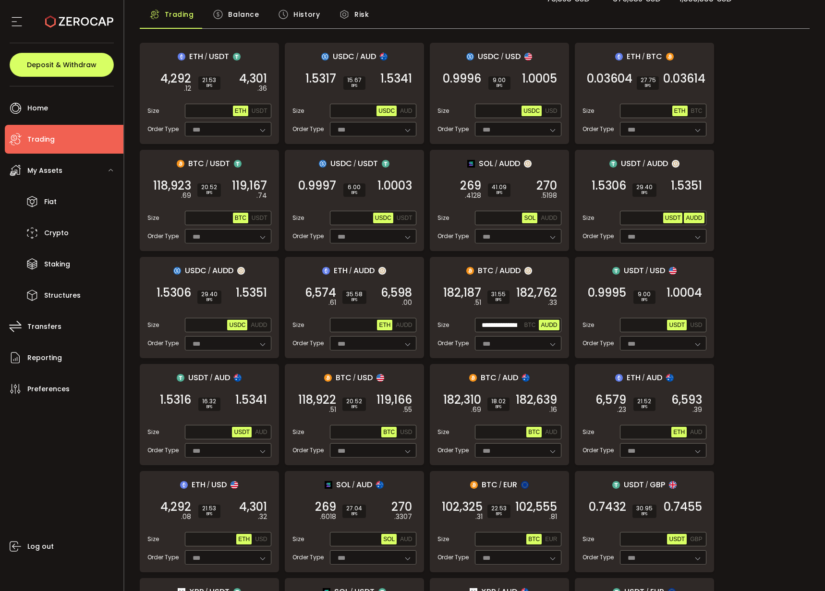 The width and height of the screenshot is (825, 591). I want to click on em: .74, so click(262, 195).